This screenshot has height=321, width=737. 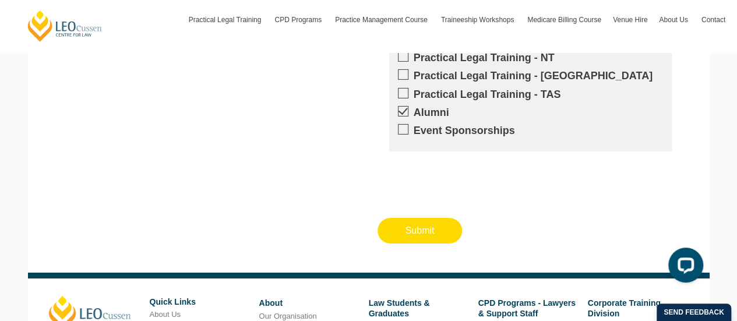 I want to click on h6: Quick Links, so click(x=200, y=302).